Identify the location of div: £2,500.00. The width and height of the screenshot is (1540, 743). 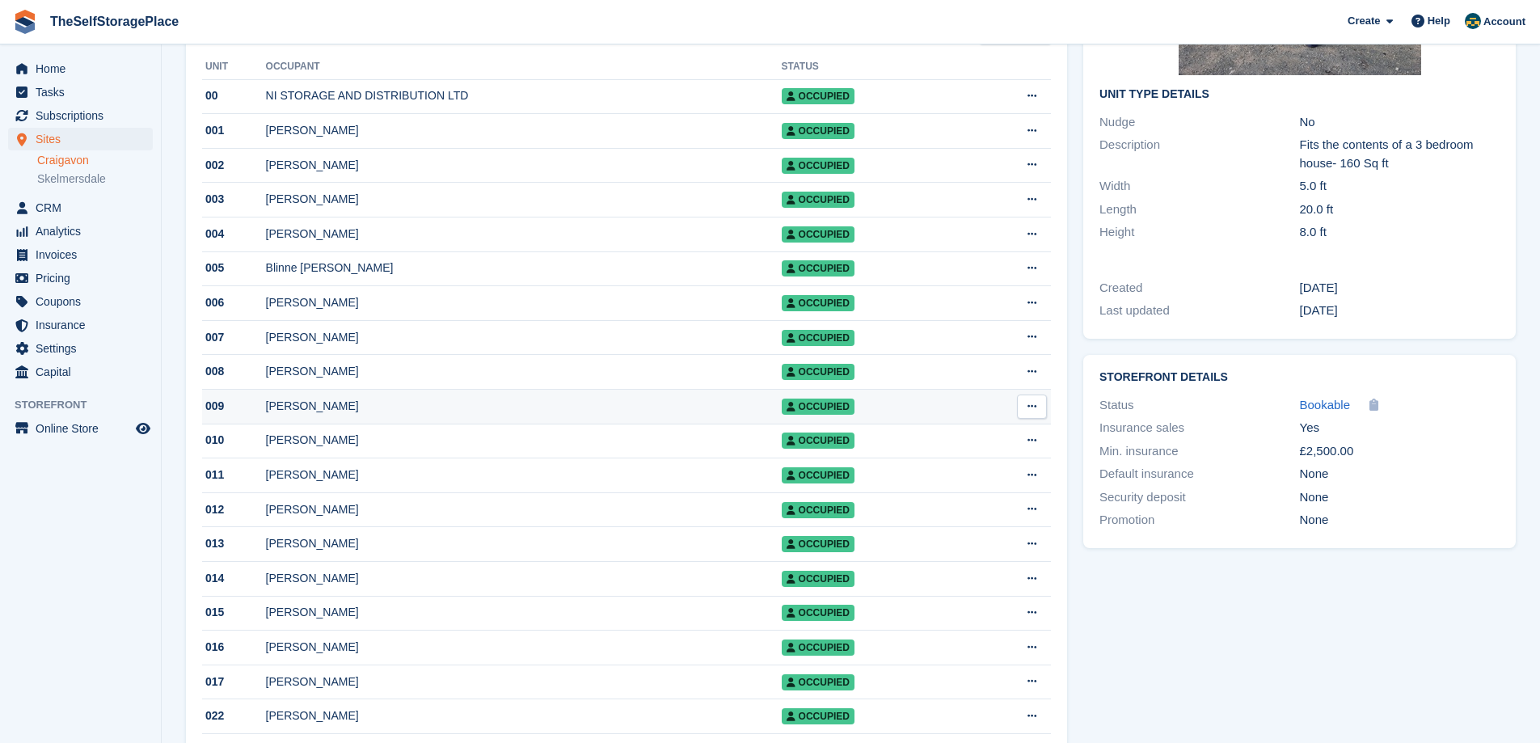
(1399, 451).